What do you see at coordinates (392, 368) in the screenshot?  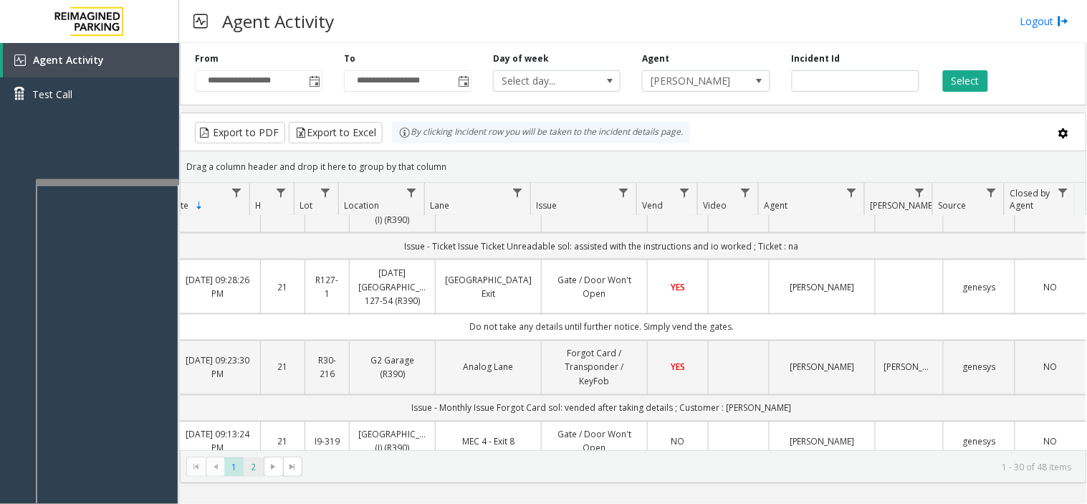 I see `a: G2 Garage (R390)` at bounding box center [392, 368].